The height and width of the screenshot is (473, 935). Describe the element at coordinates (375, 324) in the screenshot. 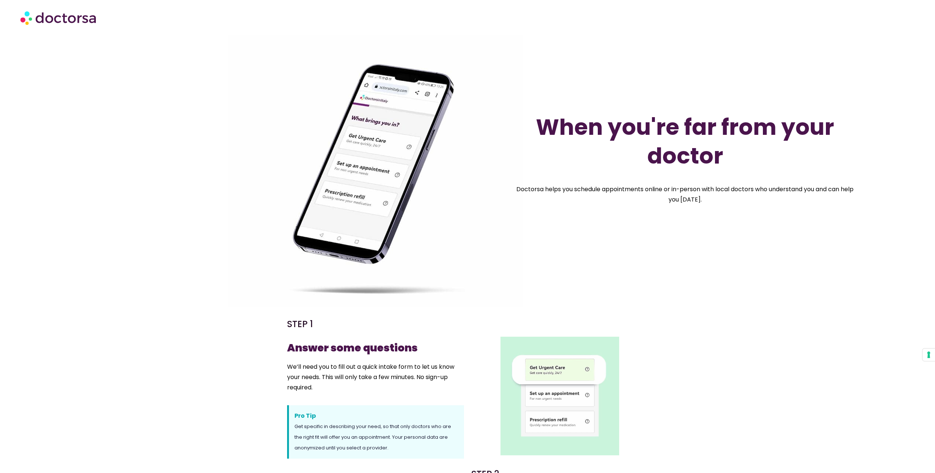

I see `h5: STEP 1` at that location.